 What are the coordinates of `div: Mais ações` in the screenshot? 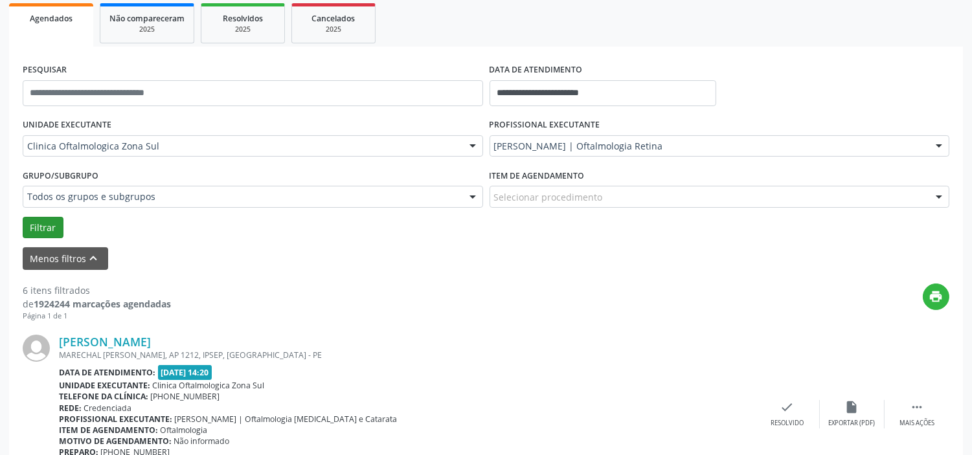 It's located at (917, 423).